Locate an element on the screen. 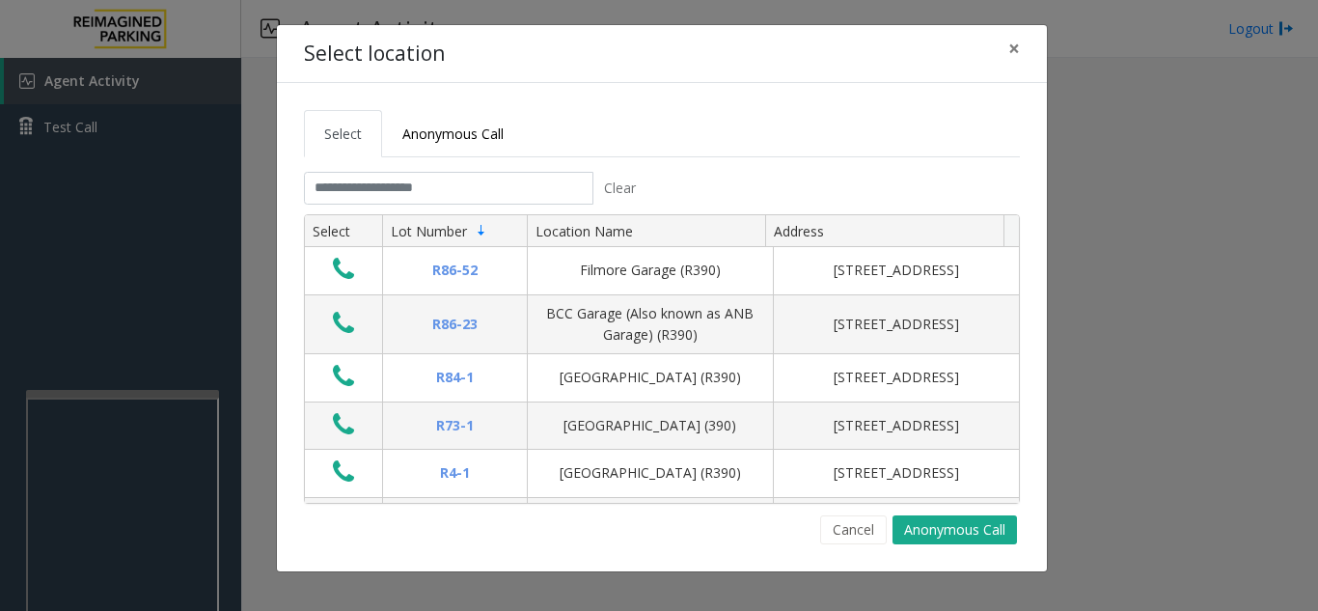  div: BCC Garage (Also known as ANB Garage) (R390) is located at coordinates (650, 324).